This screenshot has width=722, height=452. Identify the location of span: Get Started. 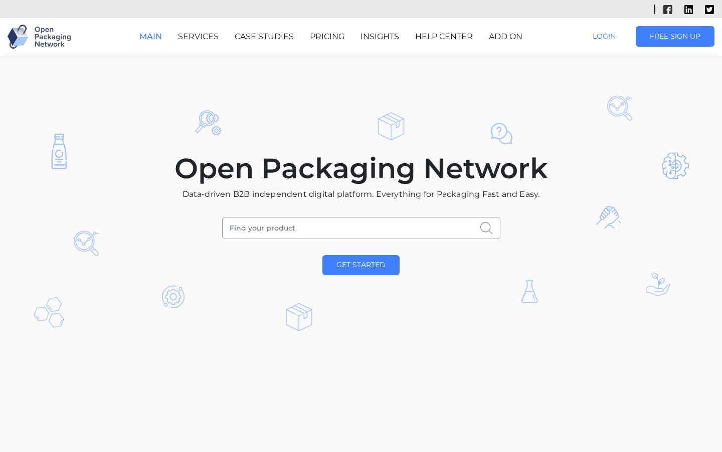
(361, 264).